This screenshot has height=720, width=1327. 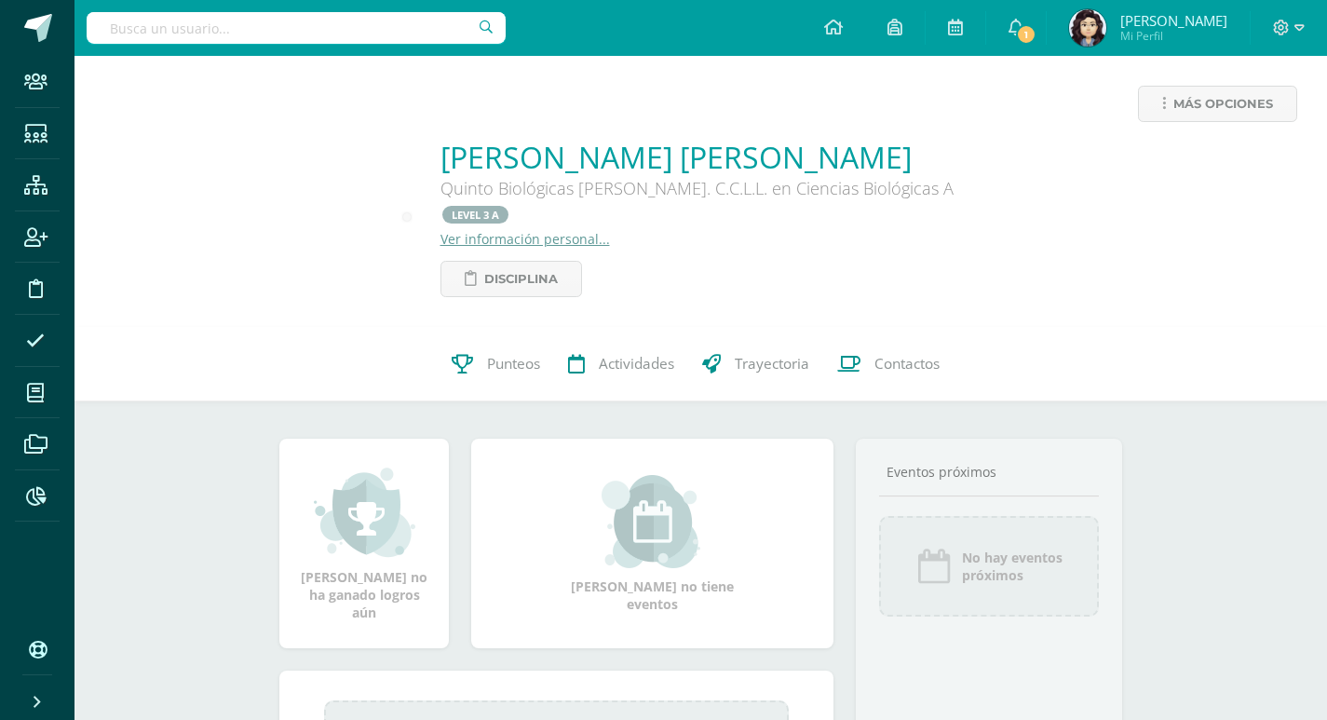 I want to click on input: Busca un usuario..., so click(x=296, y=28).